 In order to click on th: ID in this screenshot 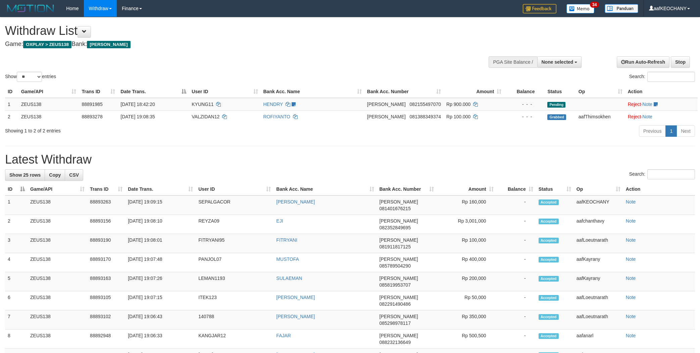, I will do `click(12, 92)`.